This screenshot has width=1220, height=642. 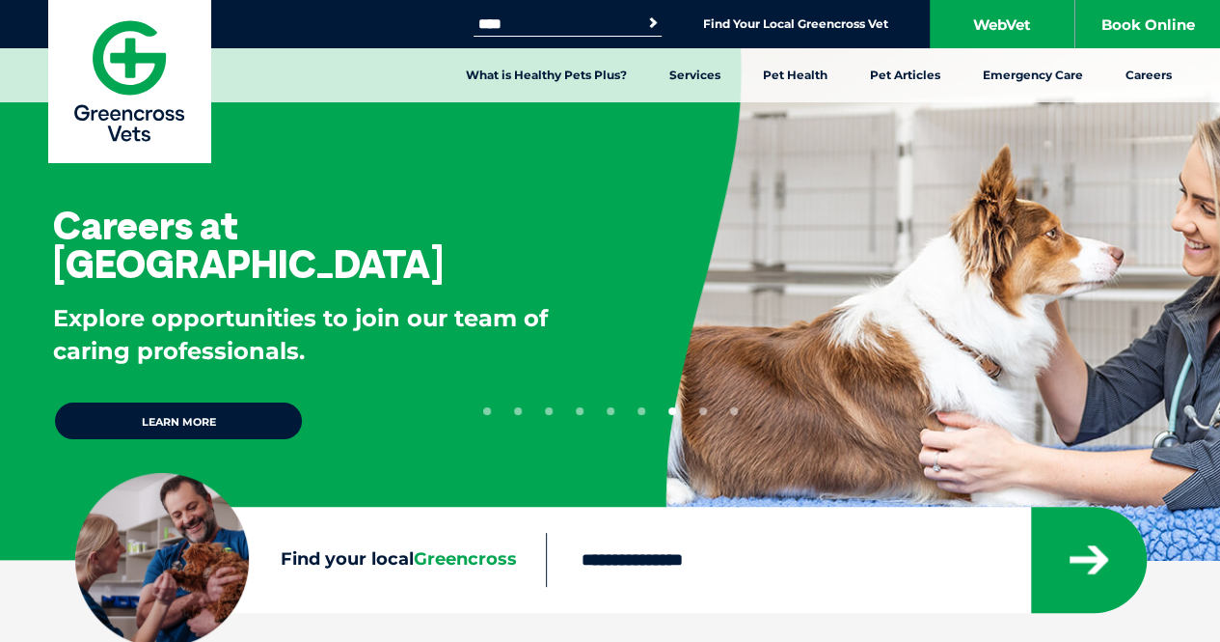 What do you see at coordinates (518, 411) in the screenshot?
I see `button: 2 of 9` at bounding box center [518, 411].